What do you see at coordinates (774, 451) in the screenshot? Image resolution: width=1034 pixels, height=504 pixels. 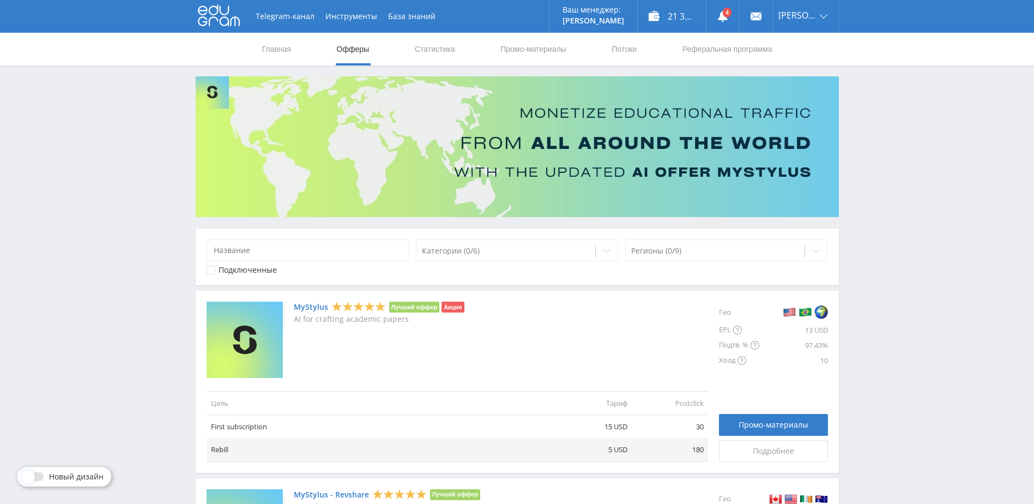 I see `span: Подробнее` at bounding box center [774, 451].